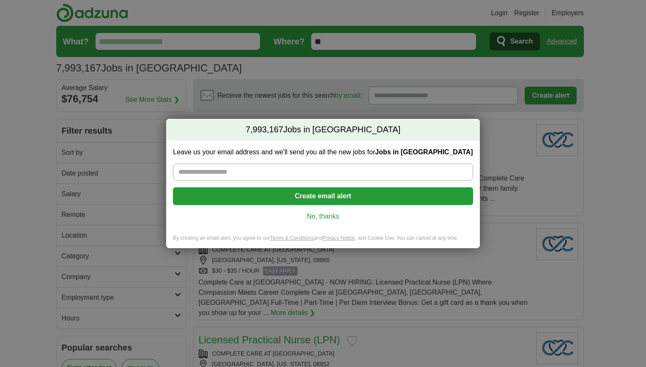  Describe the element at coordinates (323, 152) in the screenshot. I see `label: Leave us your email address and we'll send you all the new jobs for` at that location.